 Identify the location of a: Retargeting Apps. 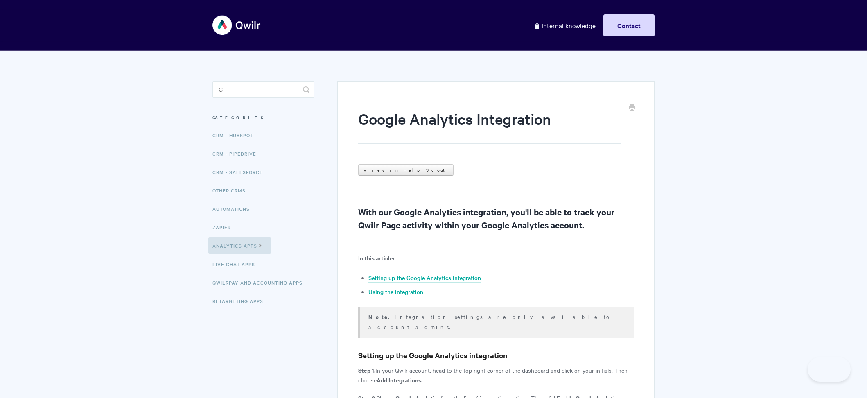
(241, 301).